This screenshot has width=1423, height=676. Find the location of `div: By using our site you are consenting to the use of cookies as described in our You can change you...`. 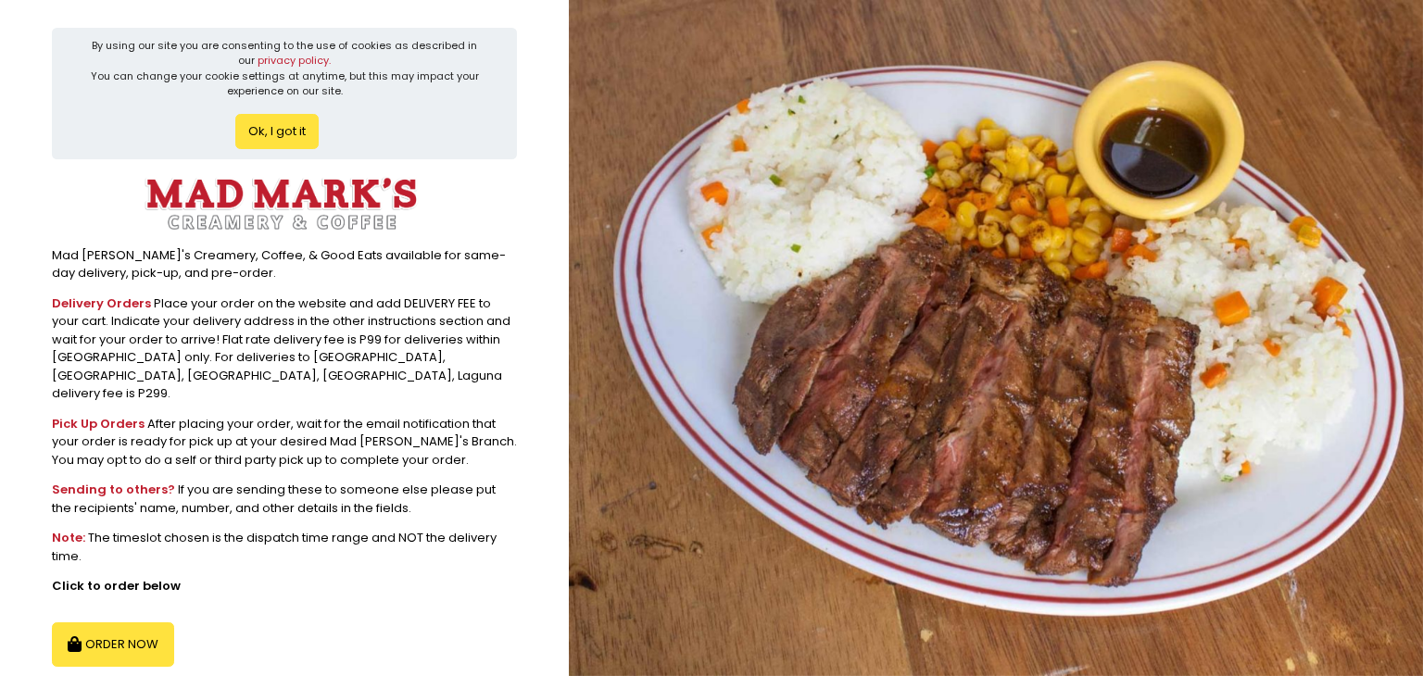

div: By using our site you are consenting to the use of cookies as described in our You can change you... is located at coordinates (284, 69).